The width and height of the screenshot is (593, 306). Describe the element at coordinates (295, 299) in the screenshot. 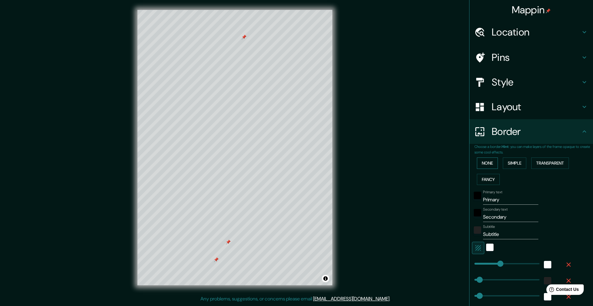

I see `p: Any problems, suggestions, or concerns please email .` at that location.